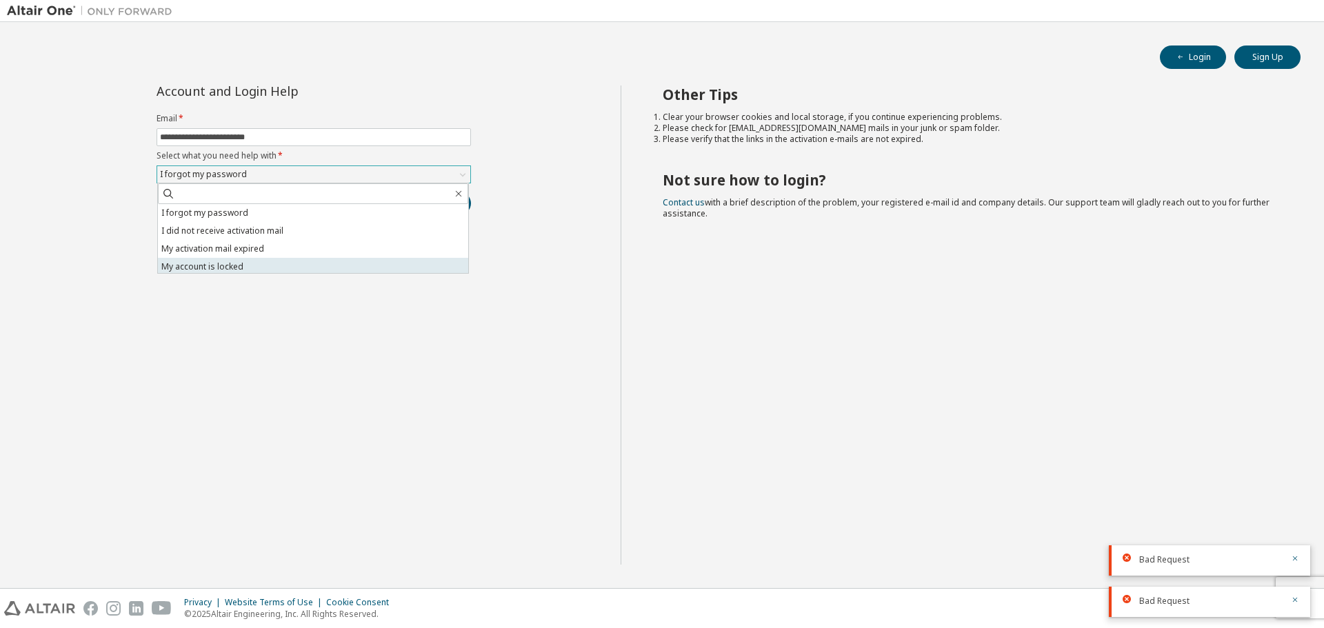 The image size is (1324, 628). I want to click on button: Login, so click(1193, 57).